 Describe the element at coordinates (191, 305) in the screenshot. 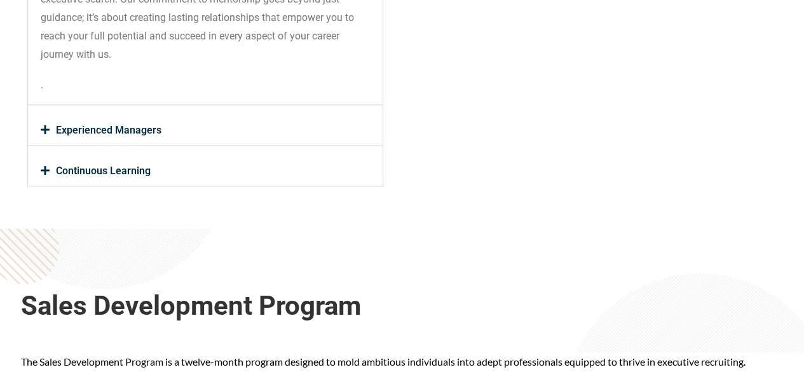

I see `u: Sales Development Program` at that location.